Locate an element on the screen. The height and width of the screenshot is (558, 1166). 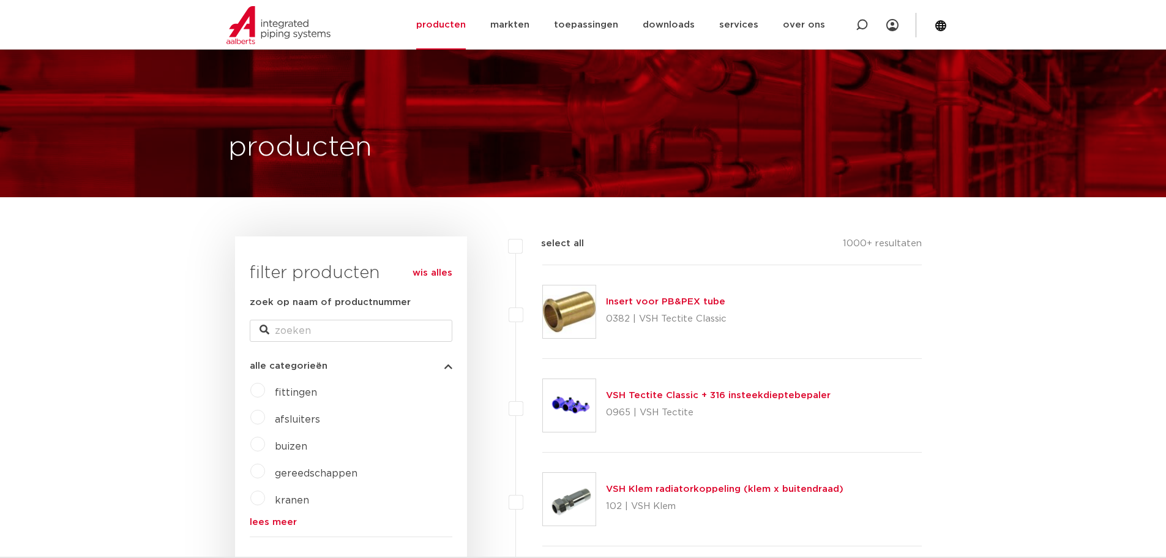
span: fittingen is located at coordinates (296, 392).